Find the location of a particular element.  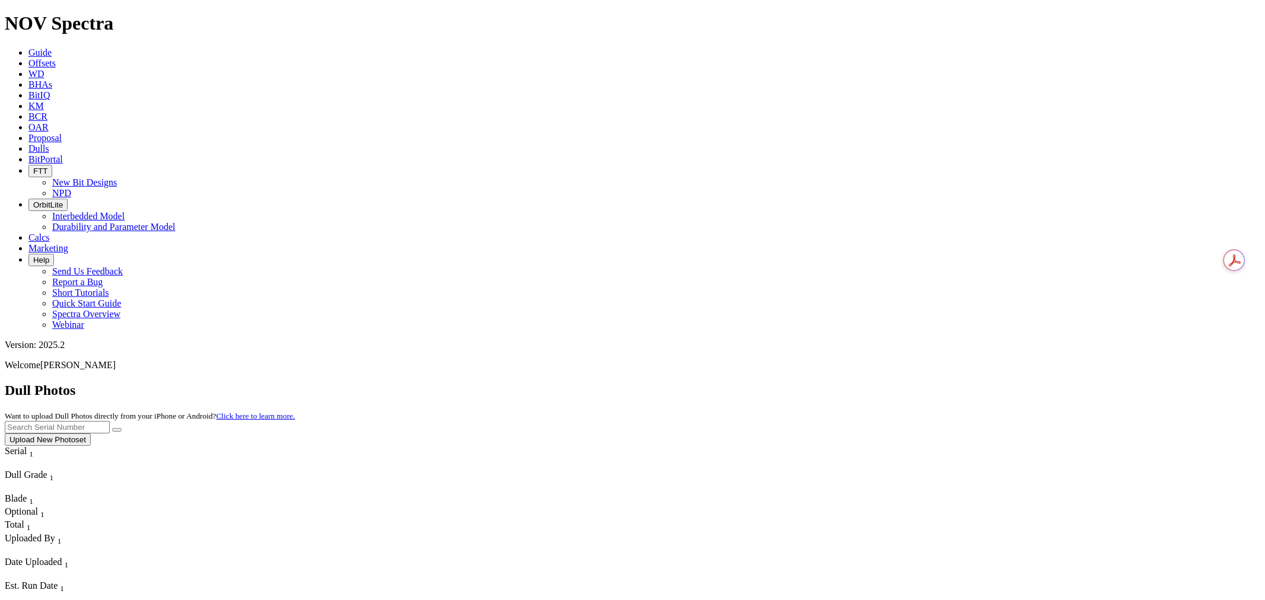

h1: NOV Spectra is located at coordinates (632, 23).